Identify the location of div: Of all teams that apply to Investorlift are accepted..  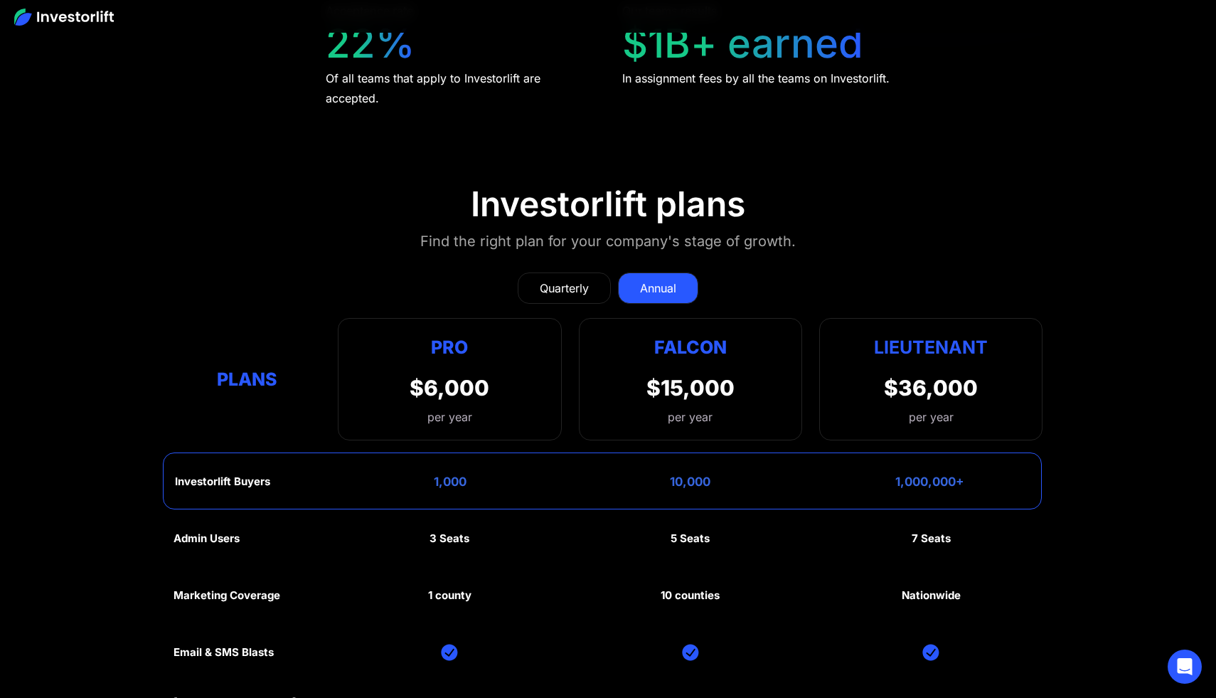
(460, 88).